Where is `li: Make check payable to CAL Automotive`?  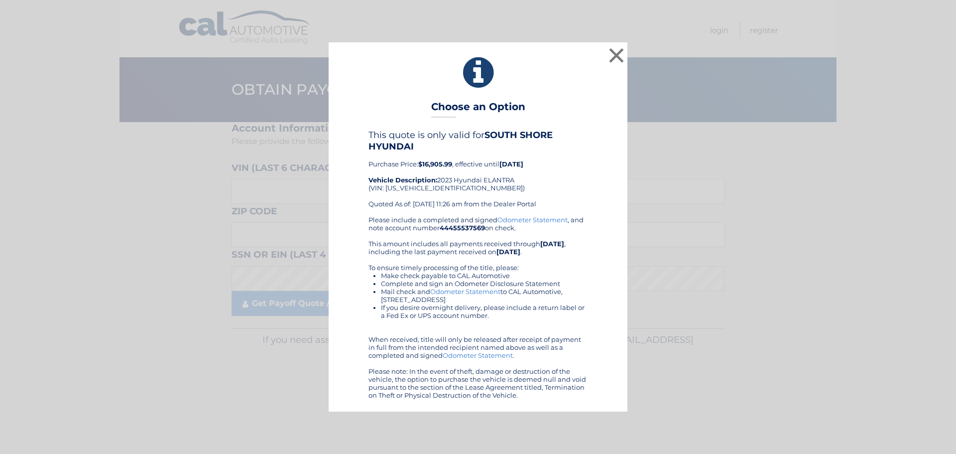 li: Make check payable to CAL Automotive is located at coordinates (484, 275).